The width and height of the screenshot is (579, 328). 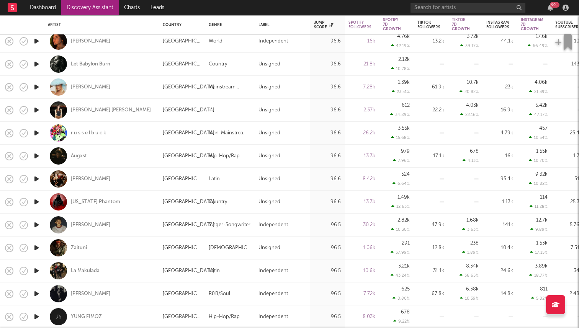 I want to click on a: La Makulada, so click(x=85, y=271).